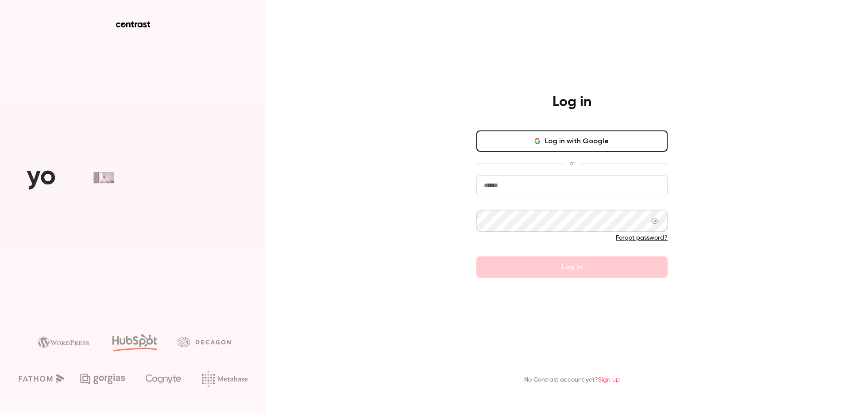  I want to click on p: No Contrast account yet?, so click(572, 380).